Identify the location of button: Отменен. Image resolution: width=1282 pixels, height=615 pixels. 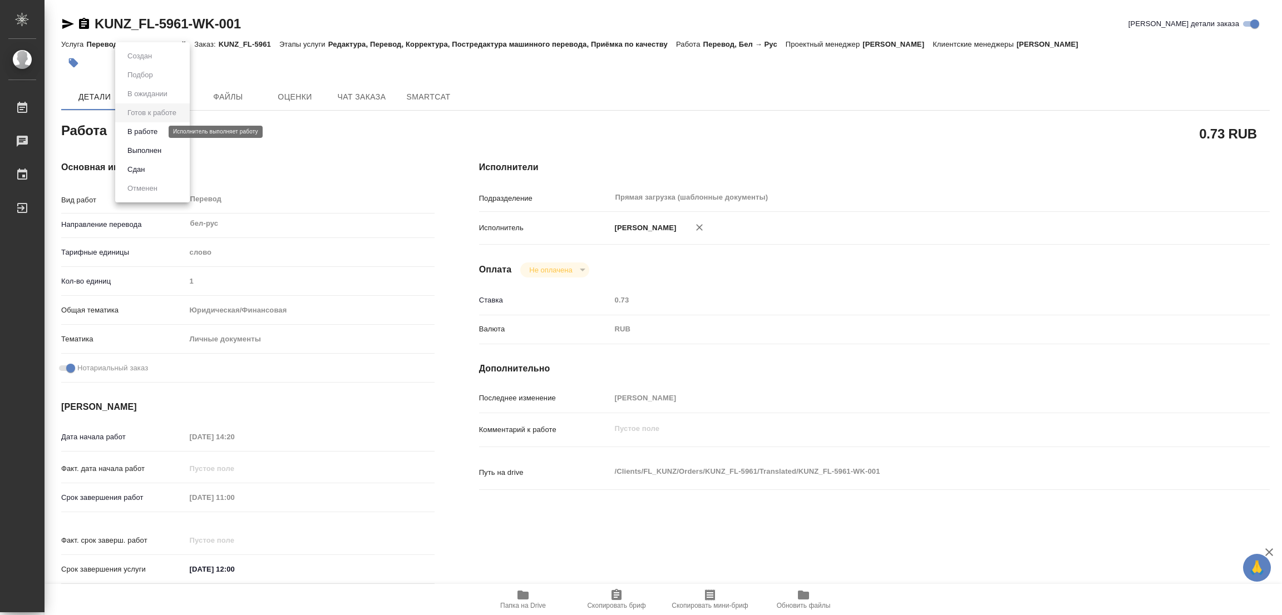
(142, 189).